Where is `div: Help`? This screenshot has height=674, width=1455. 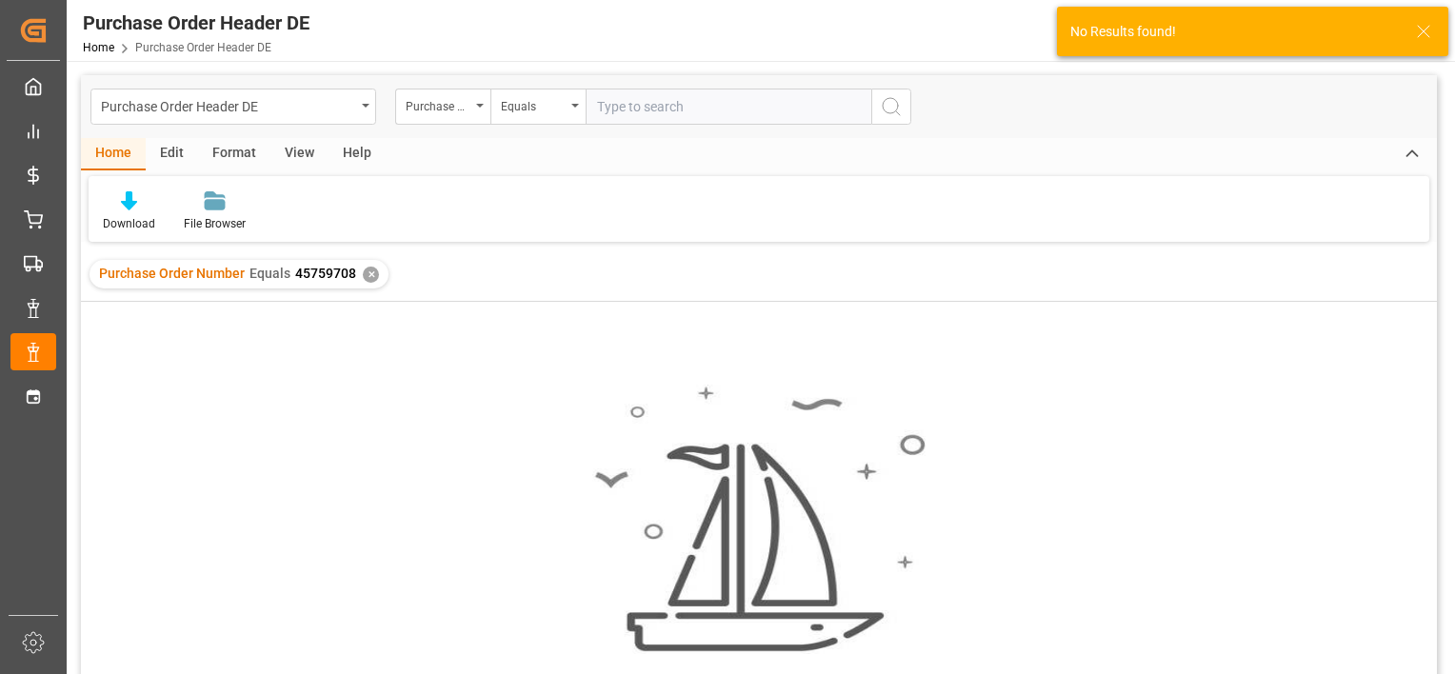
div: Help is located at coordinates (357, 154).